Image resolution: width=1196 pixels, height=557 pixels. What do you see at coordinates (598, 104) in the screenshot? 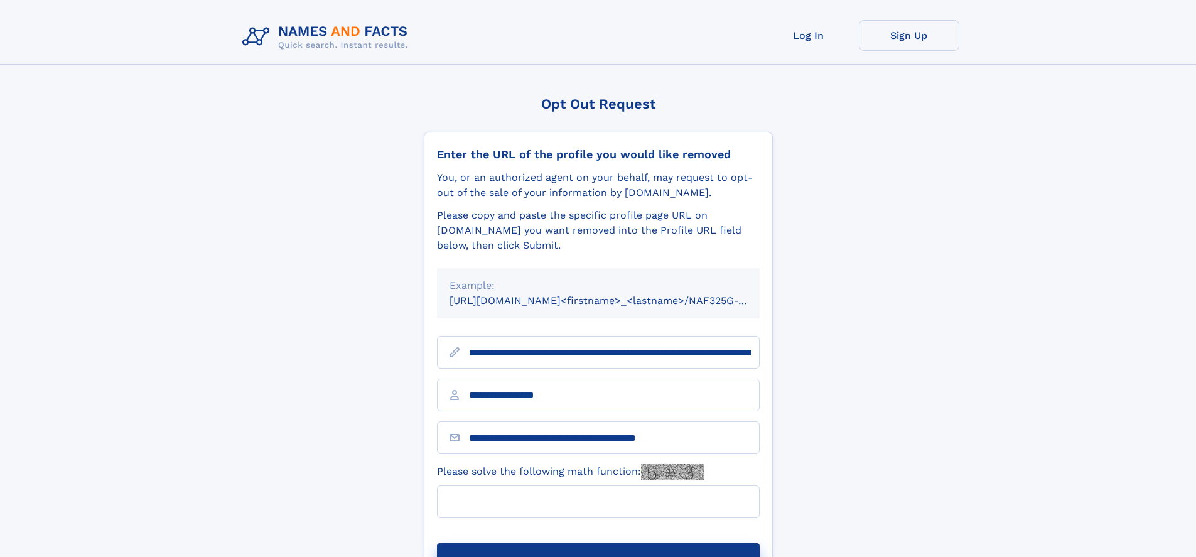
I see `div: Opt Out Request` at bounding box center [598, 104].